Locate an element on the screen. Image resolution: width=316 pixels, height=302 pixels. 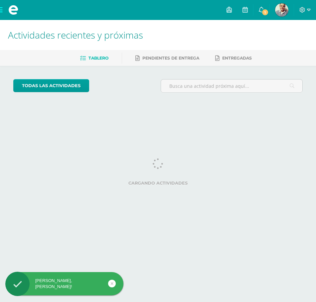
span: Actividades recientes y próximas is located at coordinates (76, 35).